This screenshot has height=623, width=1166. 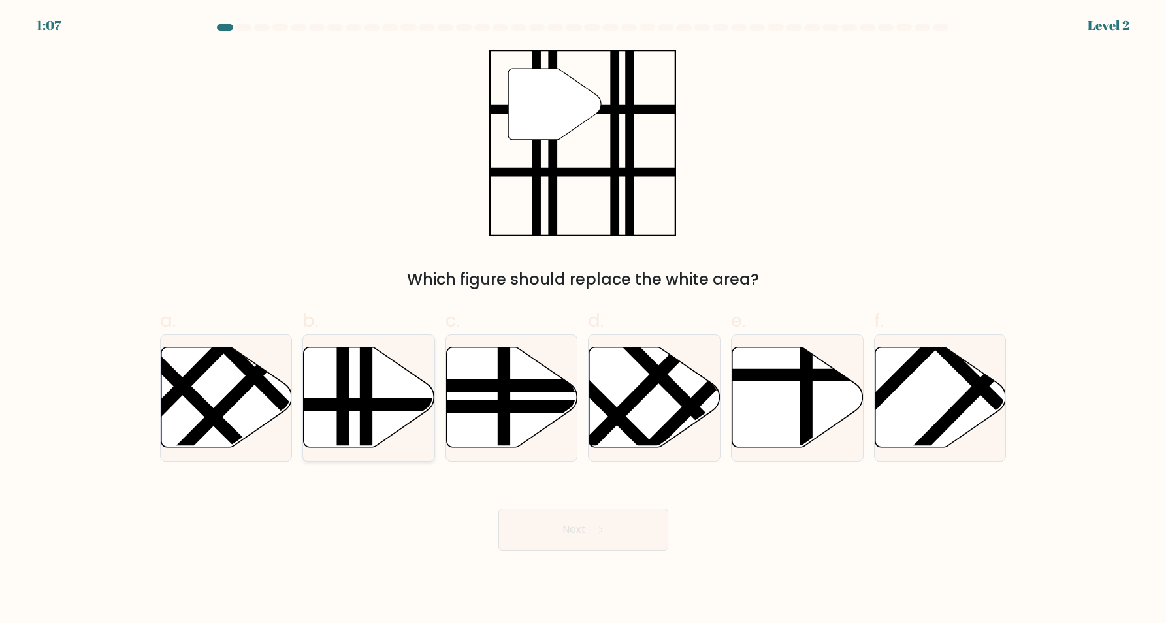 I want to click on div: Level 2, so click(x=1108, y=25).